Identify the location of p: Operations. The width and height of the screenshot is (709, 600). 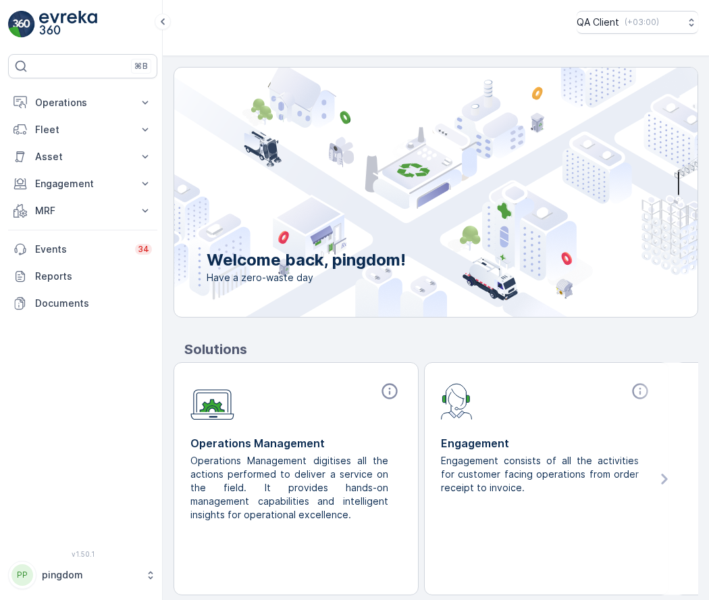
(82, 103).